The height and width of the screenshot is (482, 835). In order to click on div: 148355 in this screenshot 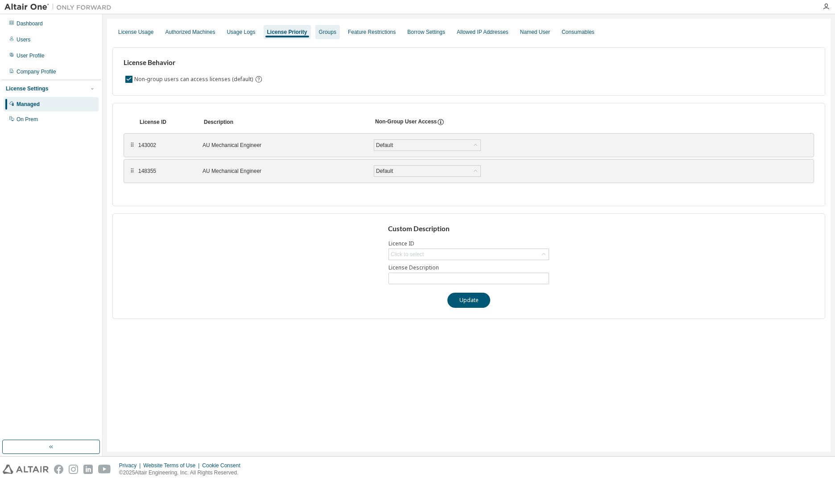, I will do `click(165, 171)`.